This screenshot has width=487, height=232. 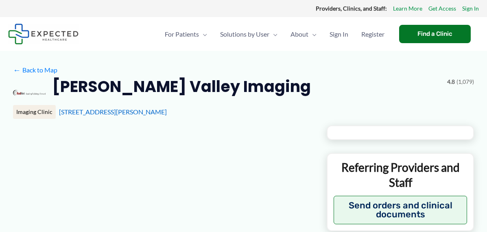 I want to click on a: Find a Clinic, so click(x=435, y=34).